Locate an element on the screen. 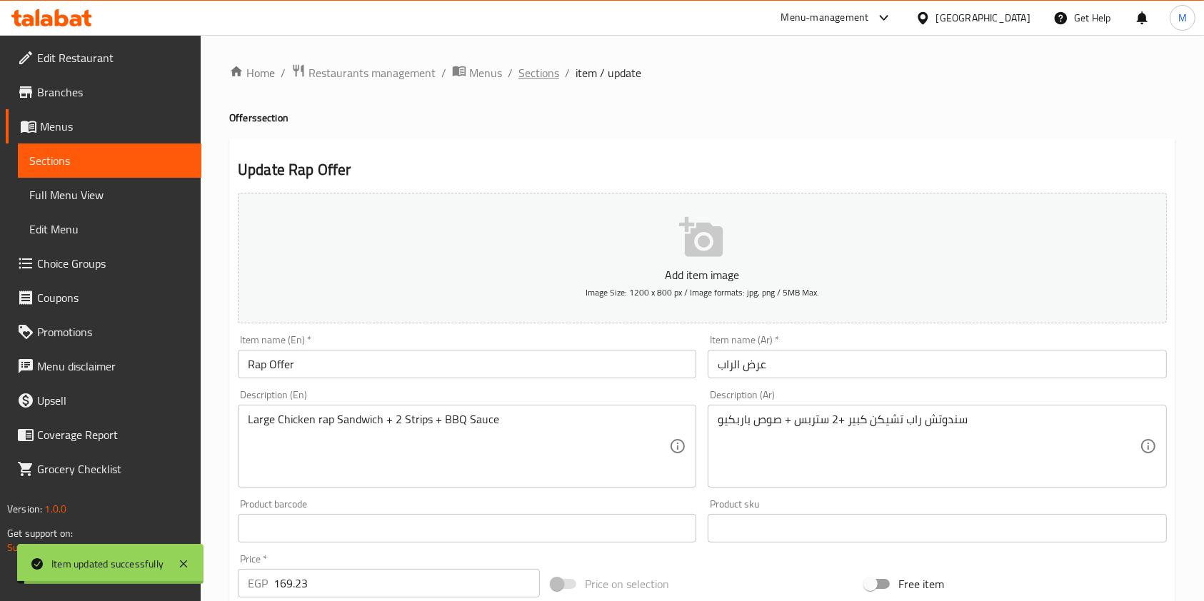  button: Add item imageImage Size: 1200 x 800 px / Image formats: jpg, png / 5MB Max. is located at coordinates (702, 258).